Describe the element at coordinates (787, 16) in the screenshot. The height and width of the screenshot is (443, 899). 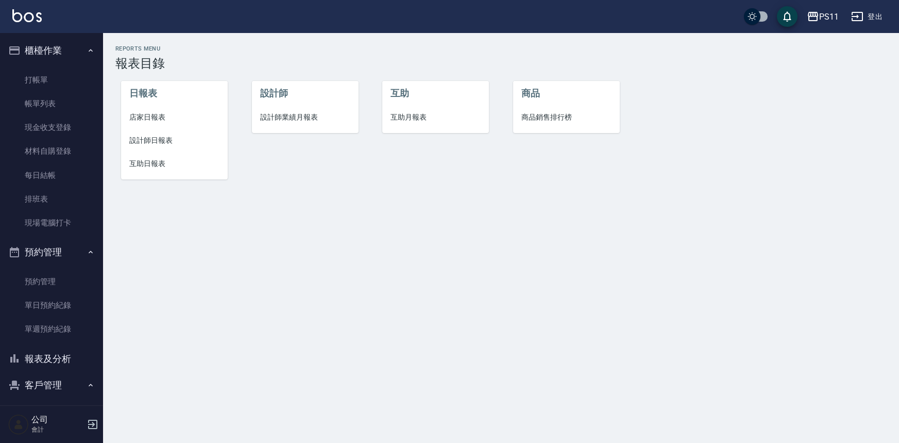
I see `button: save` at that location.